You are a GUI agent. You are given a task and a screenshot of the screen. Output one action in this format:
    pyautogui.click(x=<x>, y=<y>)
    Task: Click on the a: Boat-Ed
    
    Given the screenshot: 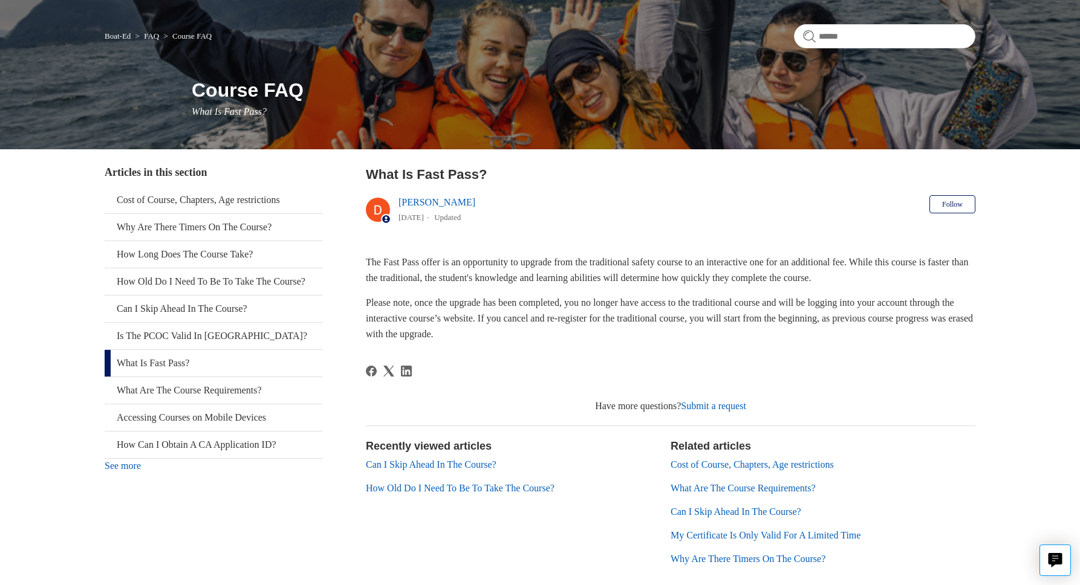 What is the action you would take?
    pyautogui.click(x=117, y=36)
    